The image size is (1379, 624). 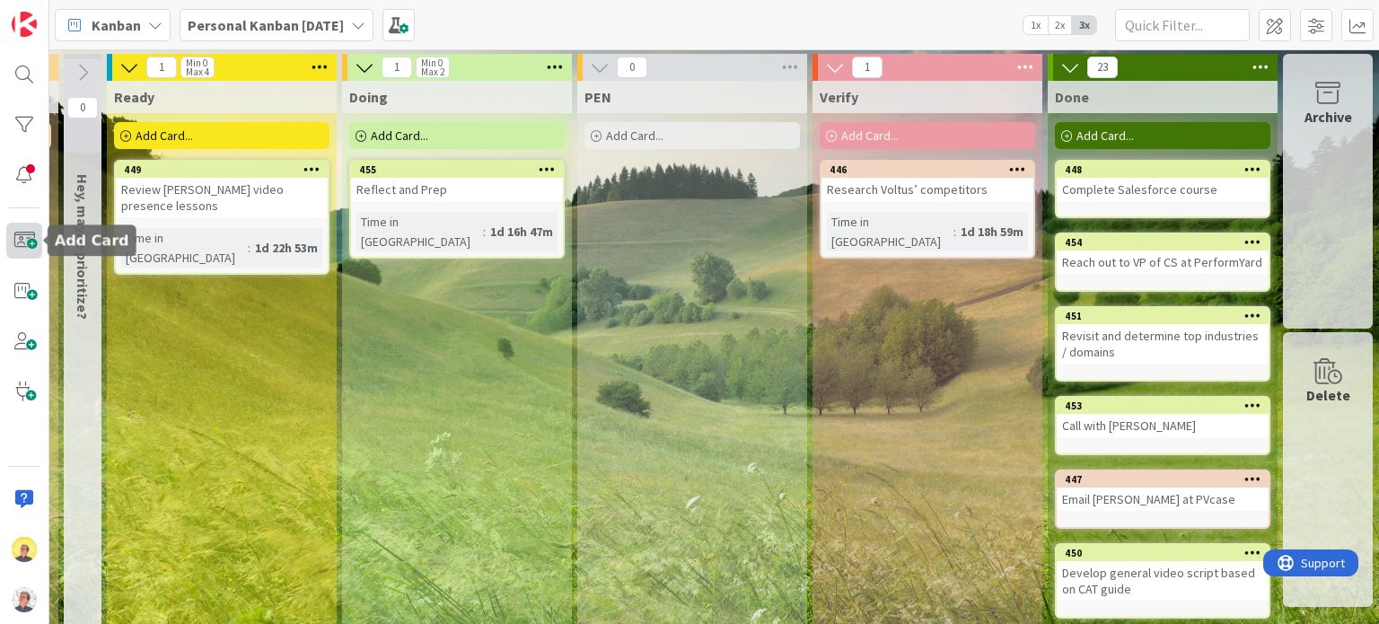 What do you see at coordinates (1163, 254) in the screenshot?
I see `div: 454Reach out to VP of CS at PerformYard` at bounding box center [1163, 254].